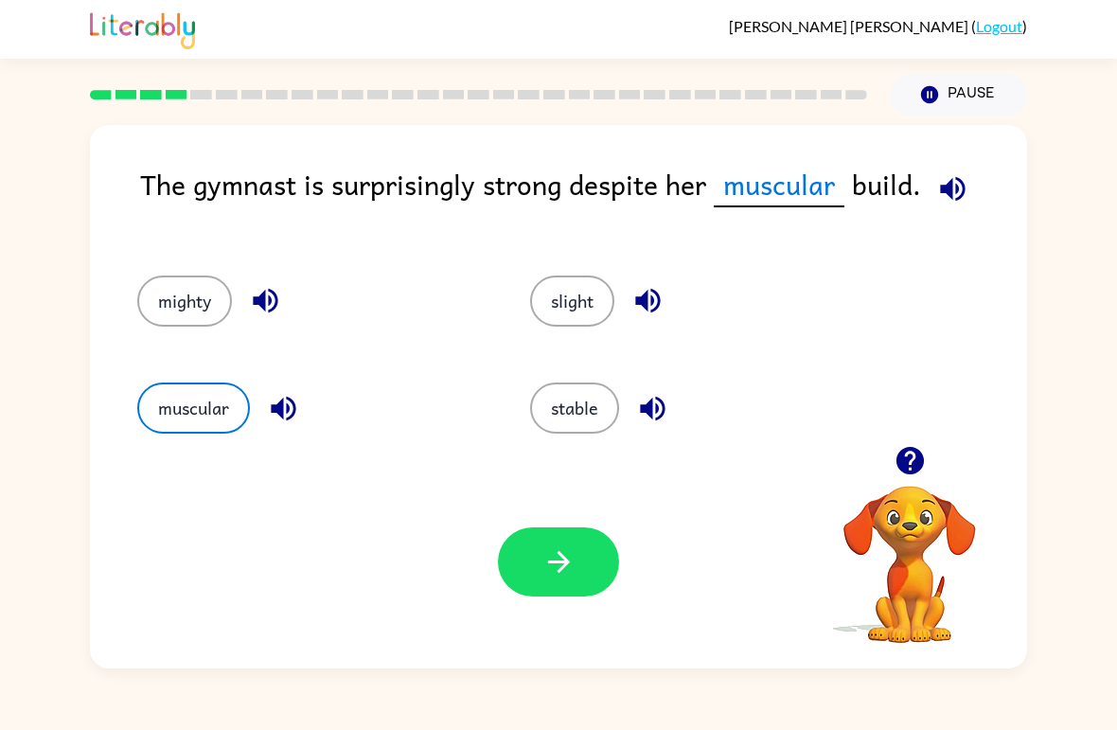 The height and width of the screenshot is (730, 1117). Describe the element at coordinates (779, 185) in the screenshot. I see `span: muscular` at that location.